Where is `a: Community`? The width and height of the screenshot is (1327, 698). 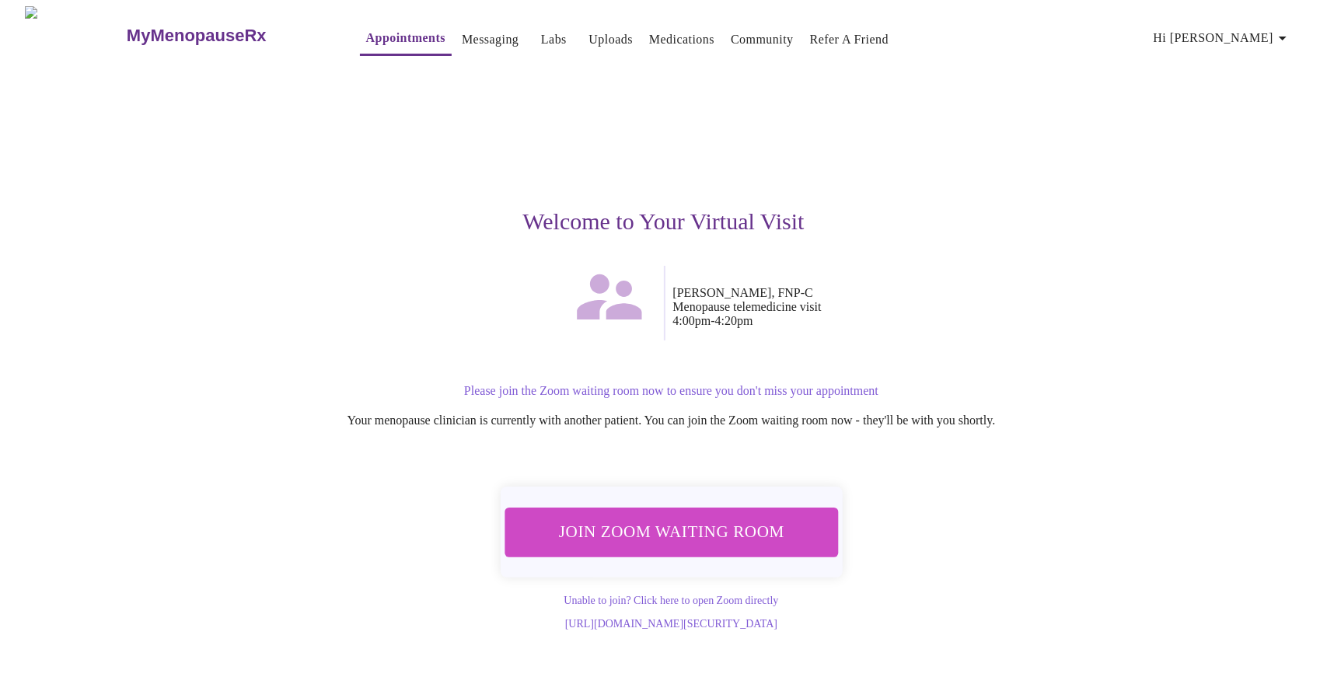 a: Community is located at coordinates (762, 40).